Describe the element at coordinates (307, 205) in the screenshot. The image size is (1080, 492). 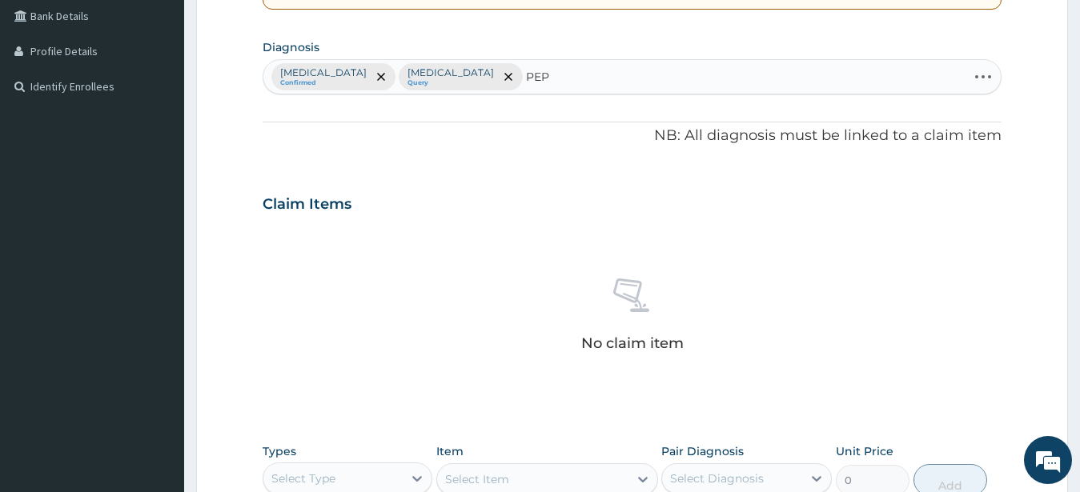
I see `h3: Claim Items` at that location.